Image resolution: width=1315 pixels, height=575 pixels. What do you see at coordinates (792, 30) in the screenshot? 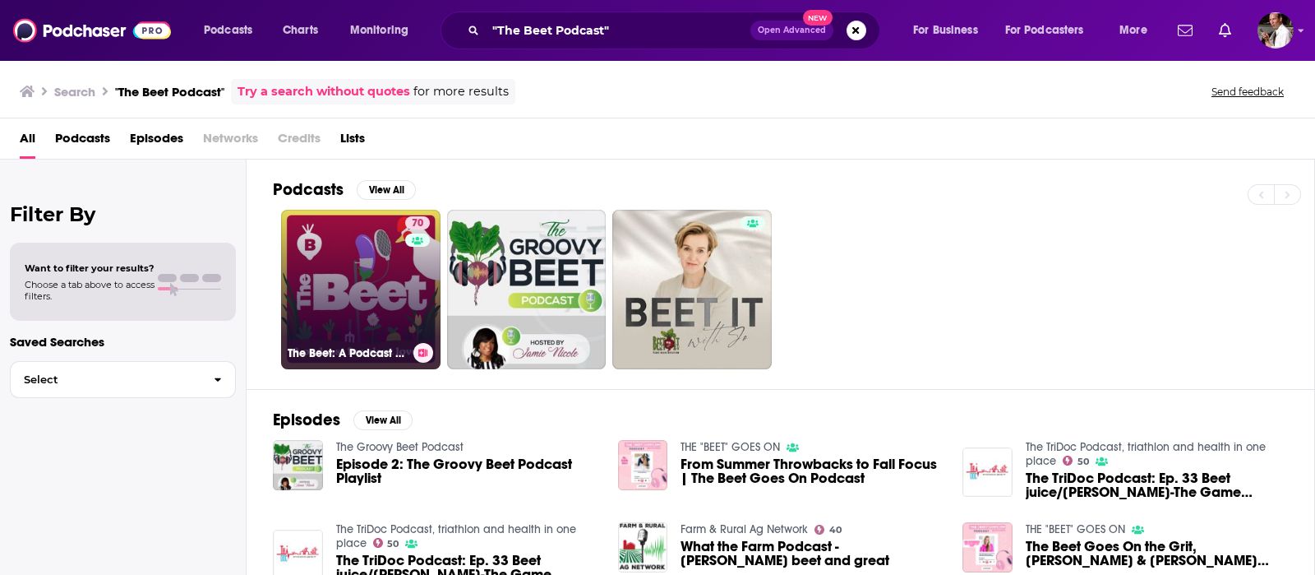
I see `button: Open AdvancedNew` at bounding box center [792, 30].